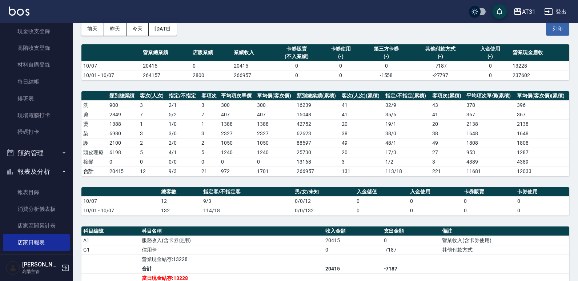 The image size is (578, 281). Describe the element at coordinates (317, 152) in the screenshot. I see `td: 25730` at that location.